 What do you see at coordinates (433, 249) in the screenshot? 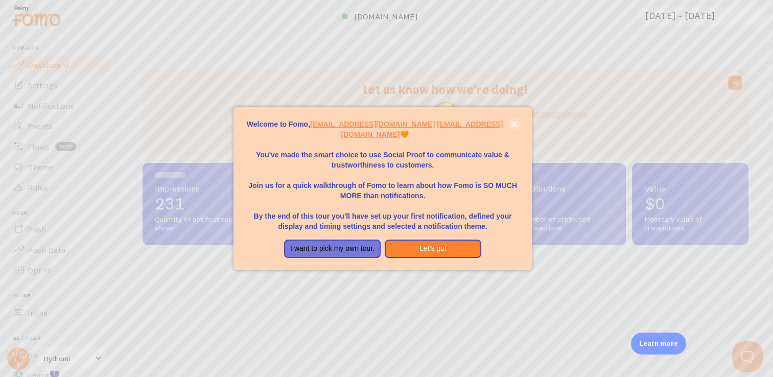
I see `button: Let's go!` at bounding box center [433, 249].